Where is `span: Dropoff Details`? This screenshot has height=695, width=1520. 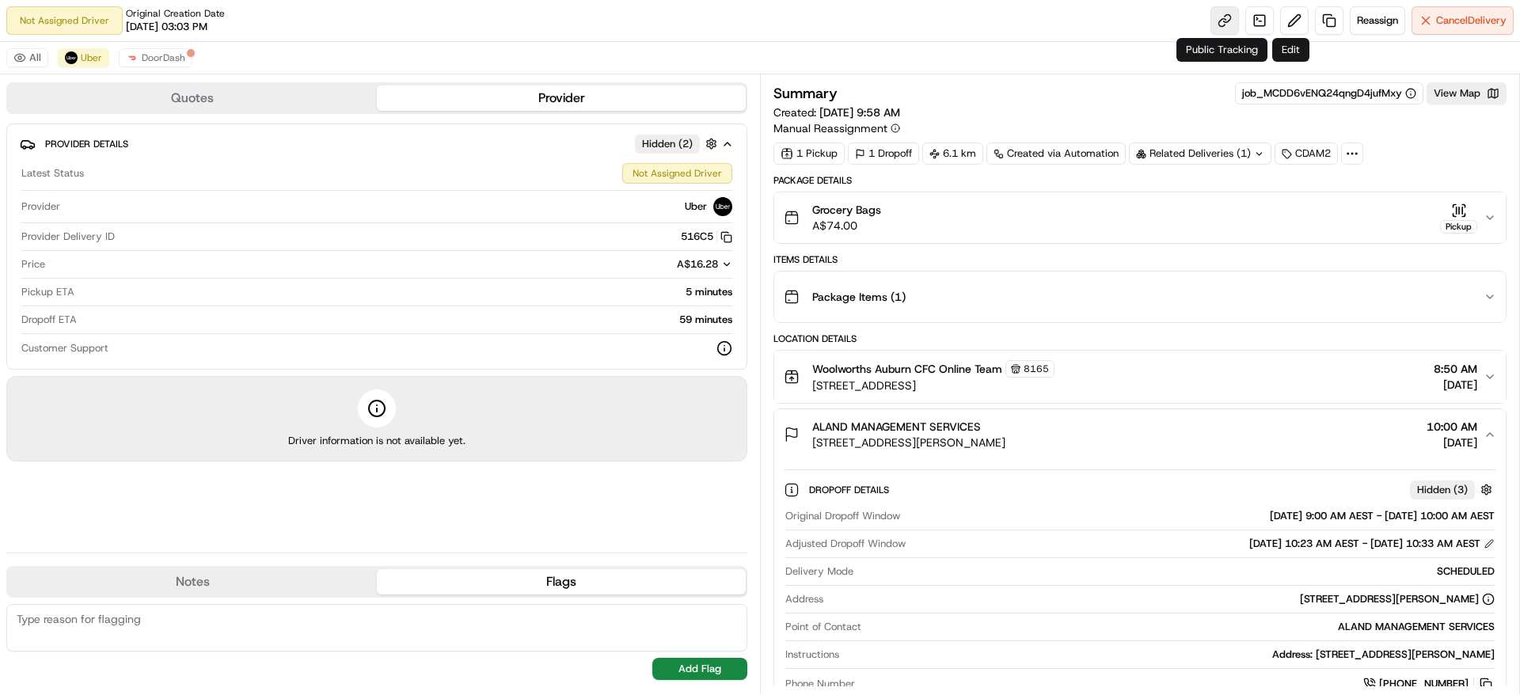 span: Dropoff Details is located at coordinates (850, 490).